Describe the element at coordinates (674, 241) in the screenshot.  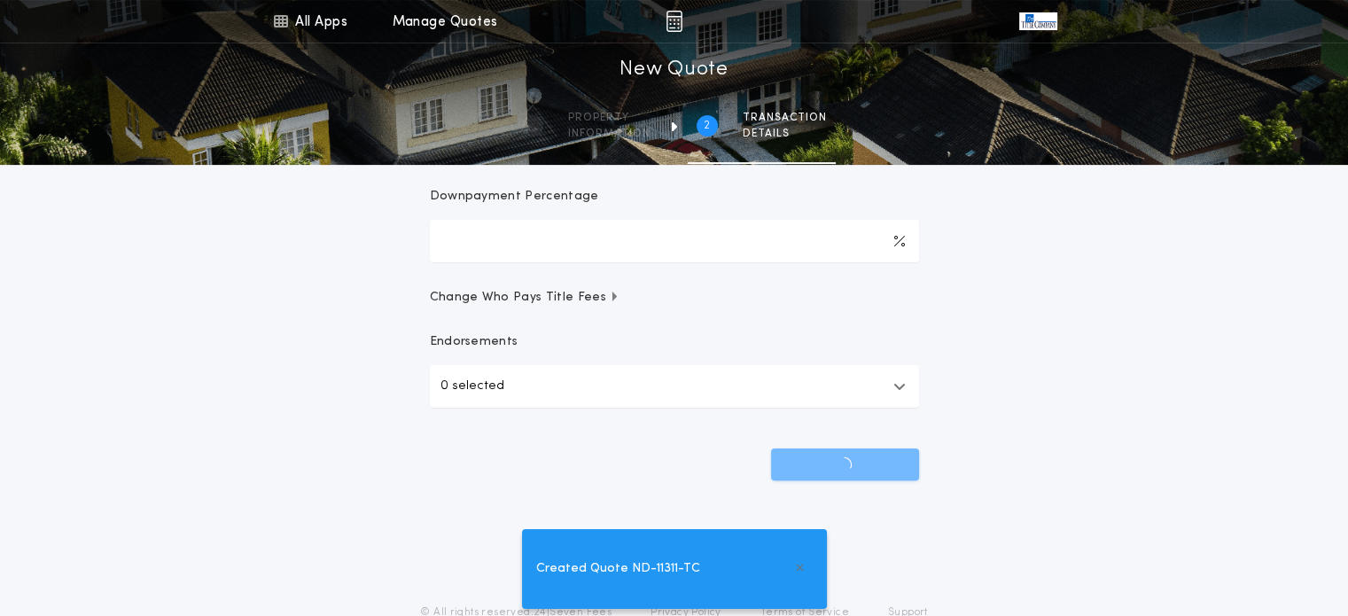
I see `input: Downpayment Percentage` at that location.